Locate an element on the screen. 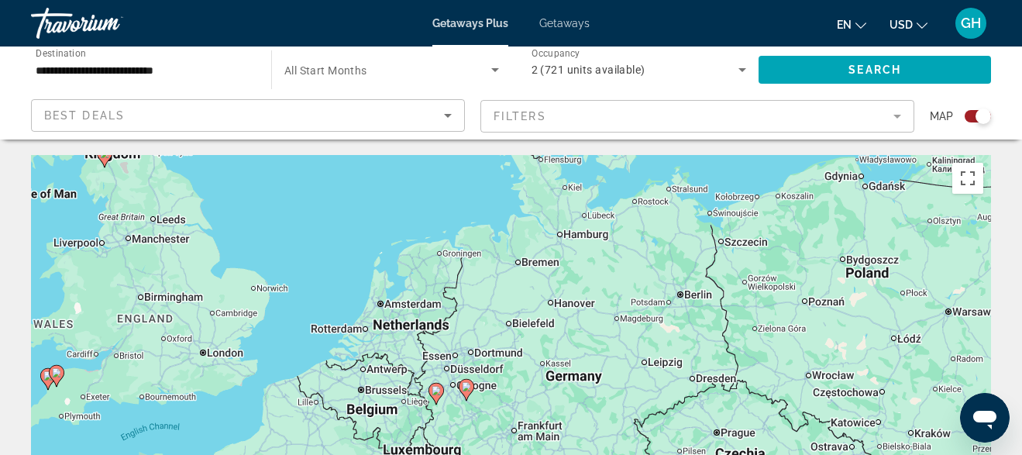 The height and width of the screenshot is (455, 1022). span: Best Deals is located at coordinates (84, 115).